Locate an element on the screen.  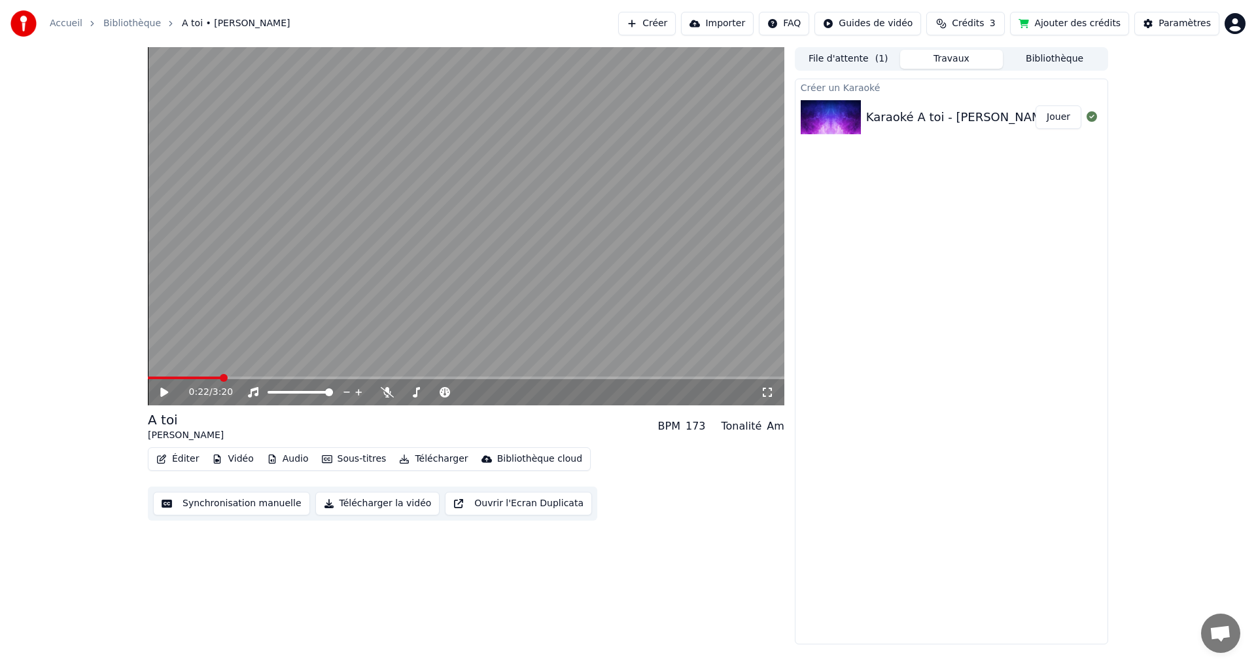
div: Am is located at coordinates (775, 426).